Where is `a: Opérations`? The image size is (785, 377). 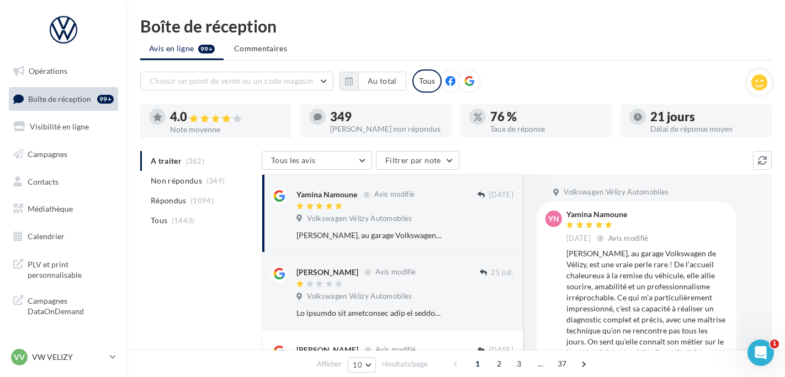
a: Opérations is located at coordinates (63, 71).